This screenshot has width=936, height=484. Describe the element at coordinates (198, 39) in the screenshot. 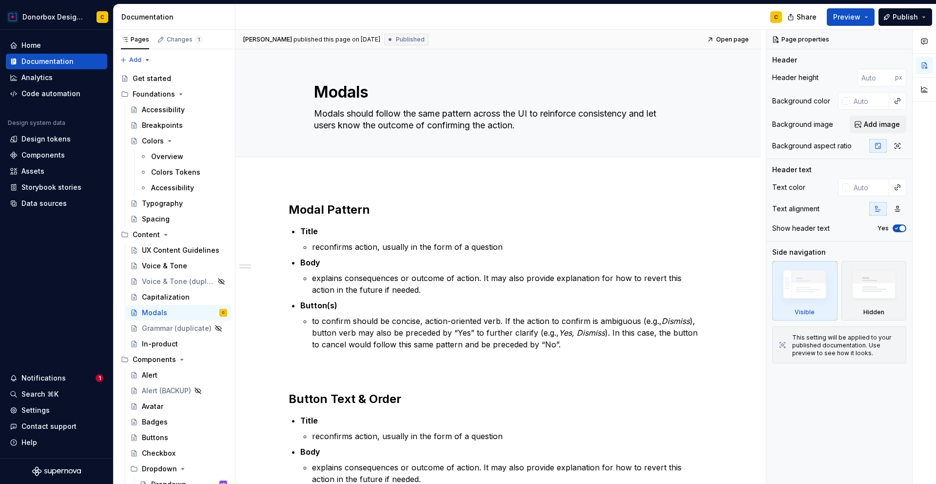

I see `span: 1` at that location.